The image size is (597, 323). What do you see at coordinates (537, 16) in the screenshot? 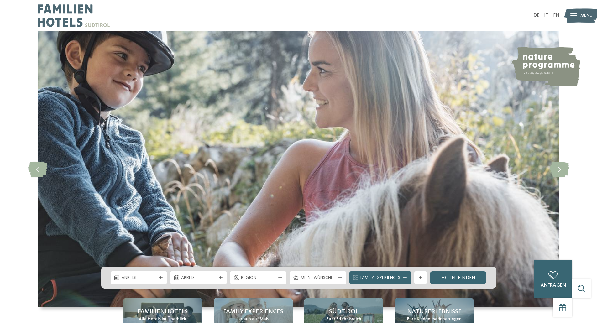
I see `a: DE` at bounding box center [537, 16].